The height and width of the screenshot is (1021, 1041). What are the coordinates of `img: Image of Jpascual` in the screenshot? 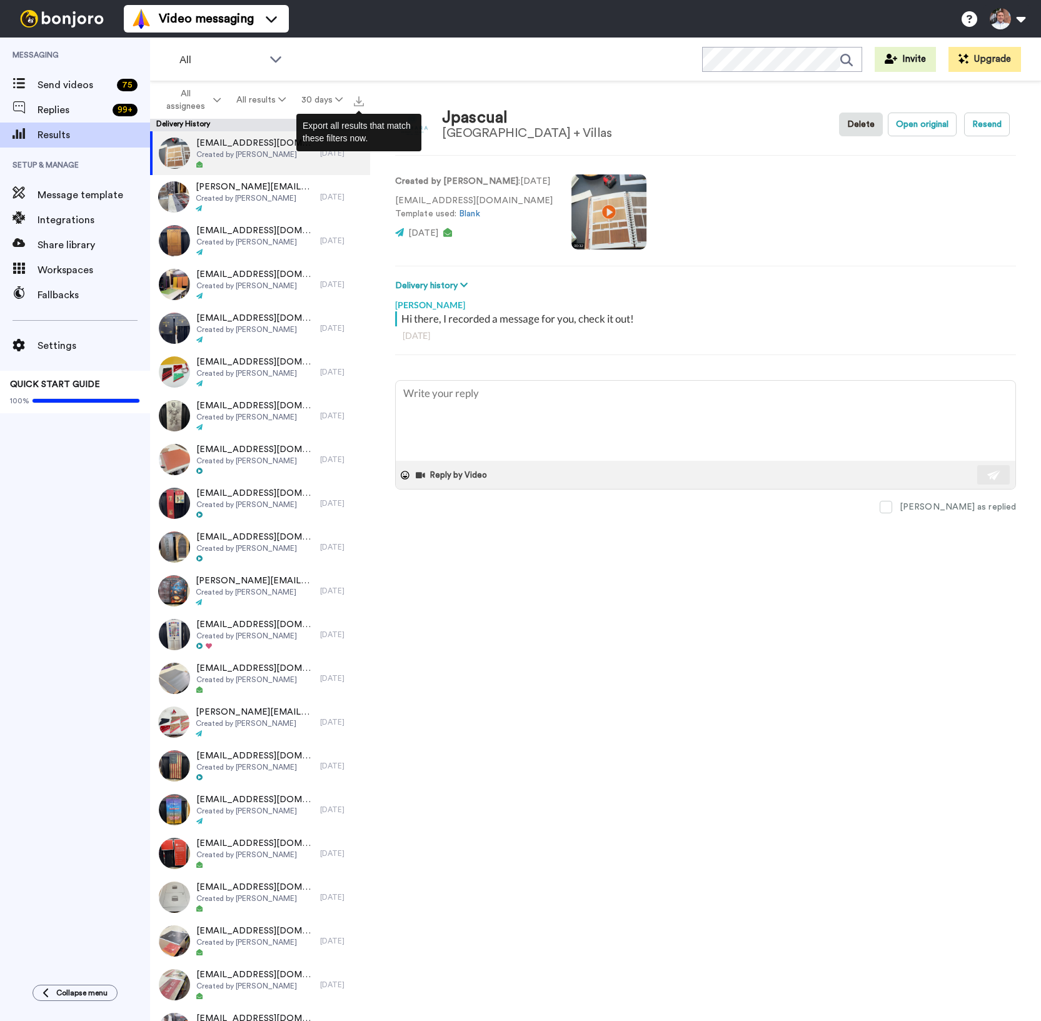 It's located at (412, 124).